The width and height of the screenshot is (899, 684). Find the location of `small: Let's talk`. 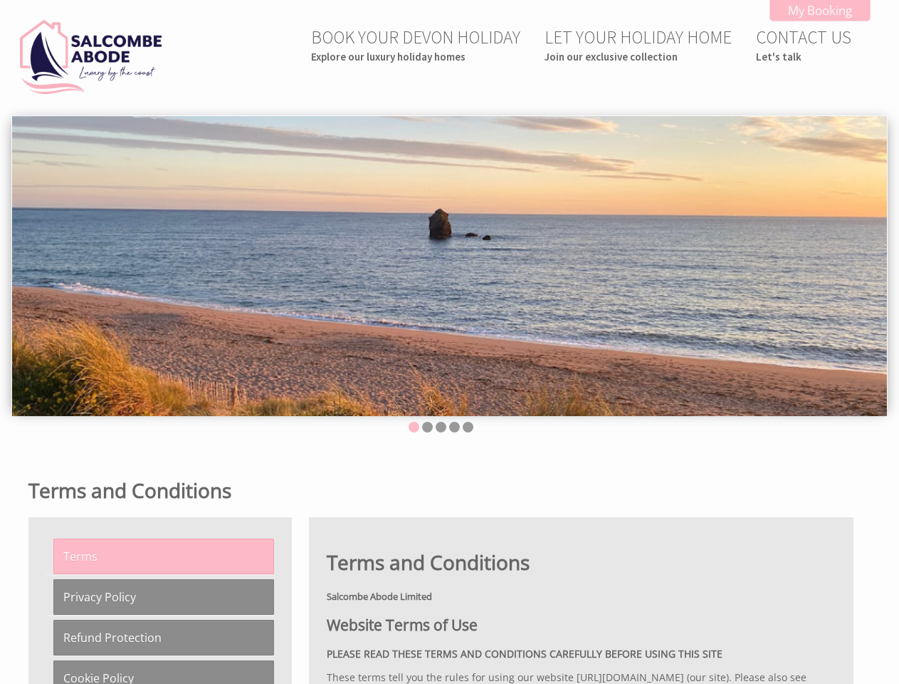

small: Let's talk is located at coordinates (804, 56).